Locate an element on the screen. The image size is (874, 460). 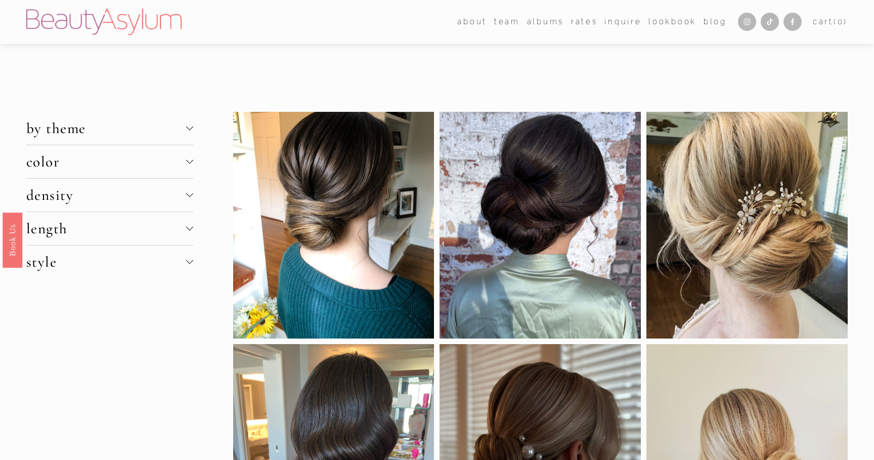
a: Rates is located at coordinates (584, 22).